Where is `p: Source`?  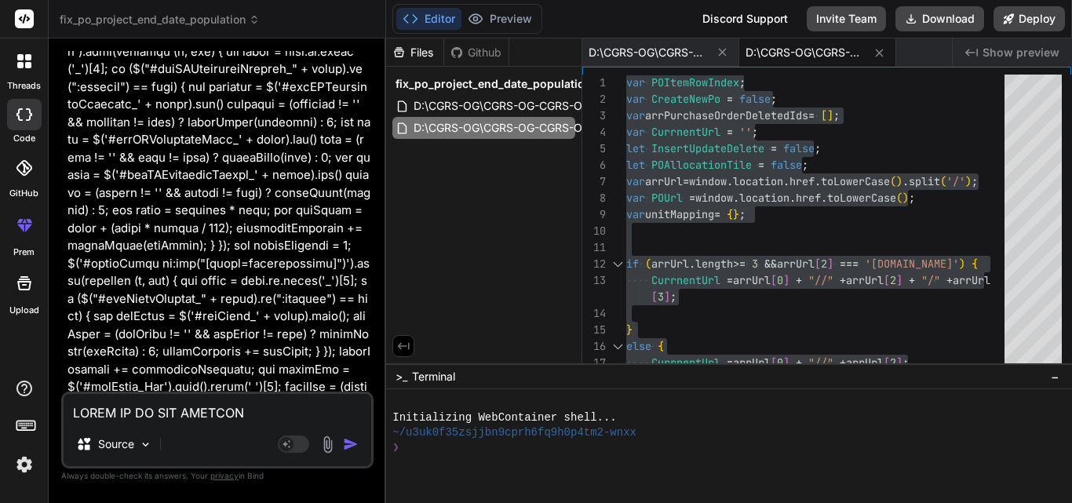 p: Source is located at coordinates (116, 444).